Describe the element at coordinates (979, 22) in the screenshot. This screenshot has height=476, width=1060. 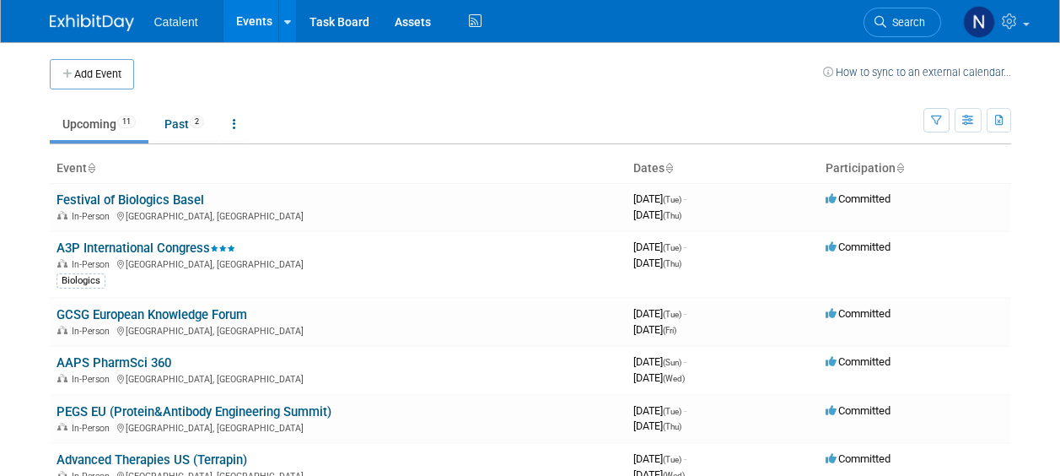
I see `img: Nicole Bullock` at that location.